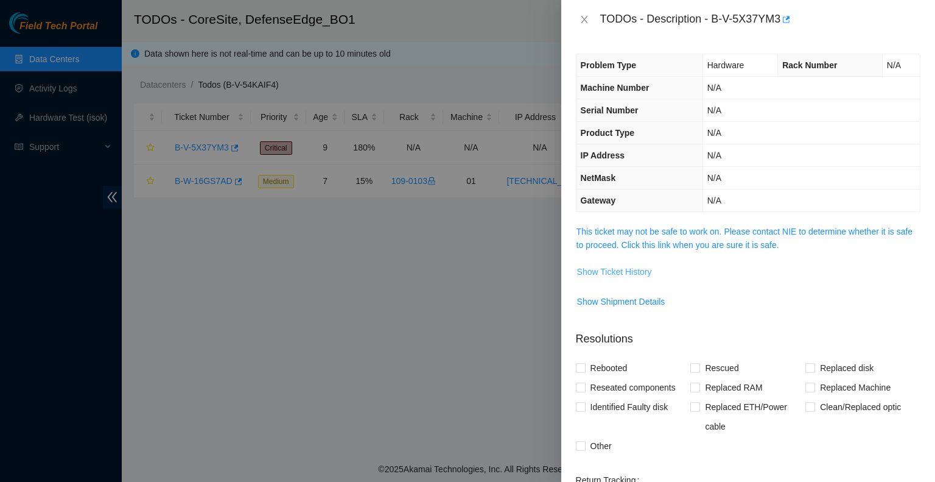 The height and width of the screenshot is (482, 935). What do you see at coordinates (621, 301) in the screenshot?
I see `button: Show Shipment Details` at bounding box center [621, 301].